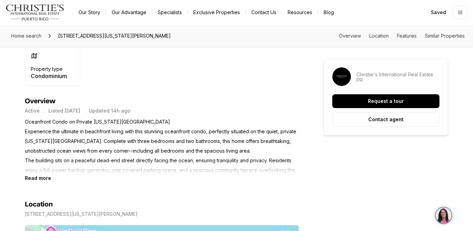 This screenshot has height=231, width=473. I want to click on p: Active, so click(32, 111).